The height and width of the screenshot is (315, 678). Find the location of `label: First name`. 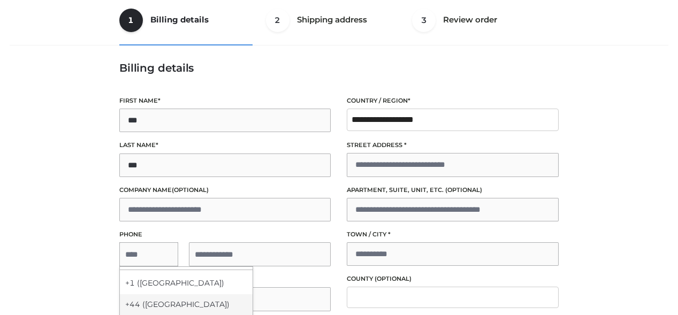

label: First name is located at coordinates (225, 101).